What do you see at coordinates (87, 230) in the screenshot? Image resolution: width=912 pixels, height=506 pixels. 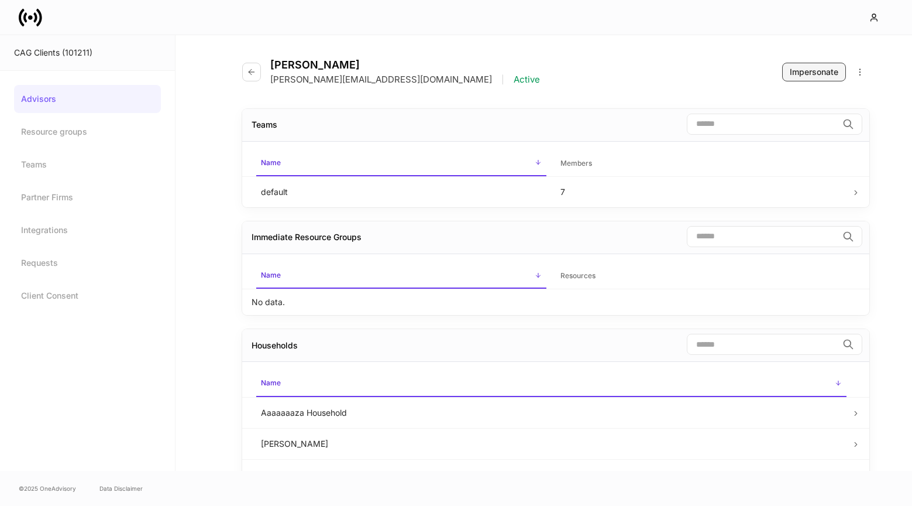 I see `a: Integrations` at bounding box center [87, 230].